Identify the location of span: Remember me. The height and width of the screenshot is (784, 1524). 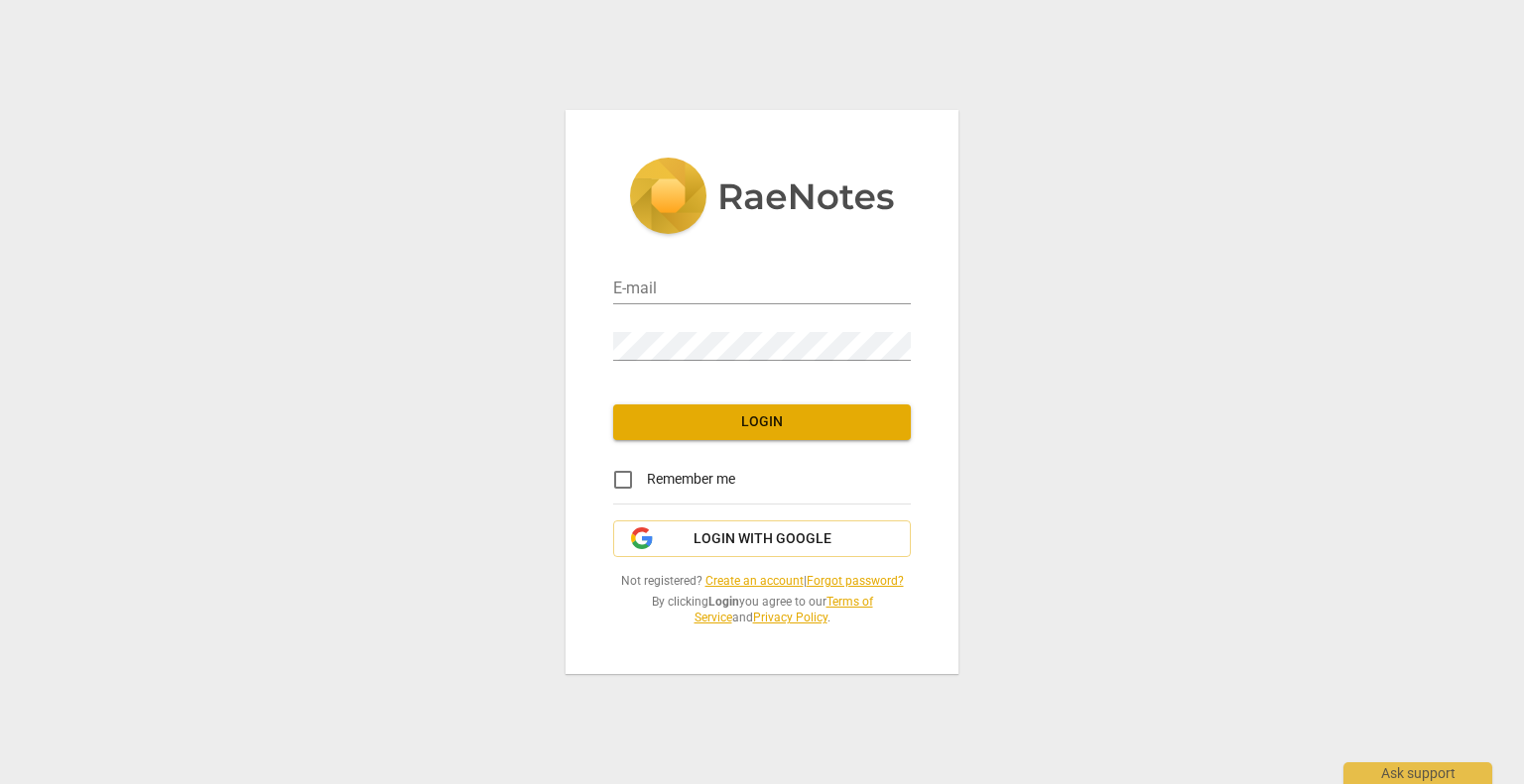
(691, 478).